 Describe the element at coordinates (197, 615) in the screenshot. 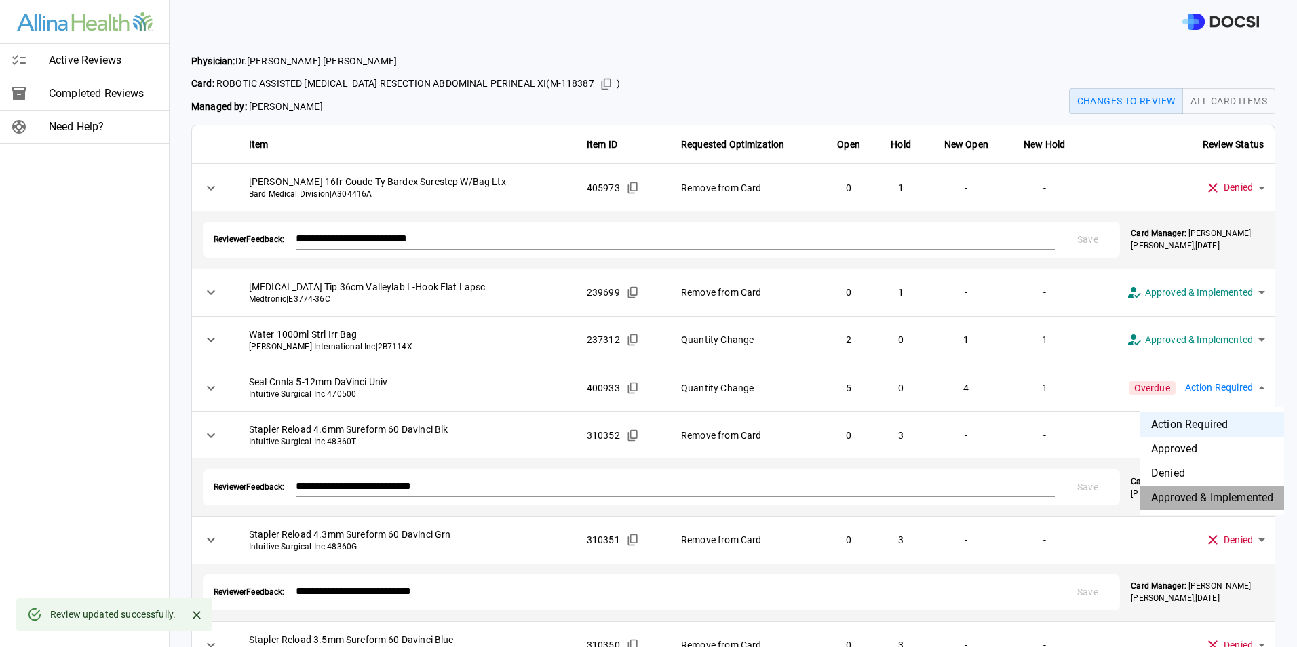

I see `button: Close` at that location.